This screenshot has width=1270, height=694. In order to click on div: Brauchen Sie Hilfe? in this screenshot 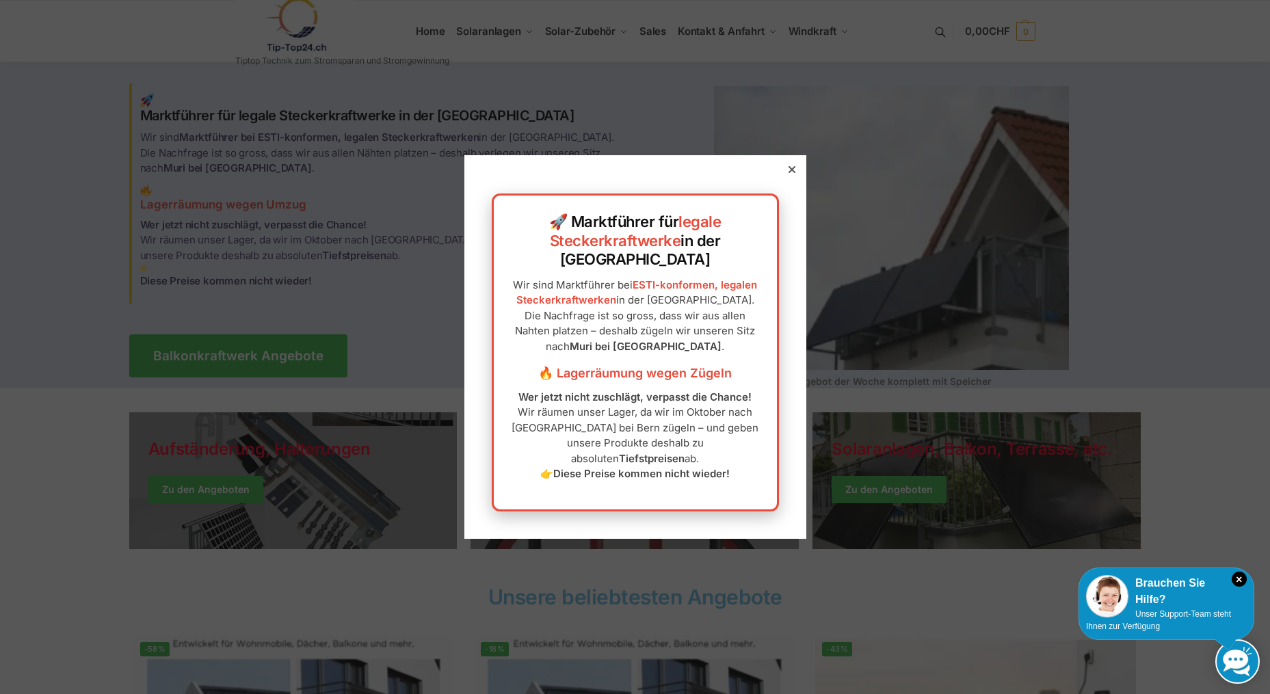, I will do `click(1166, 591)`.